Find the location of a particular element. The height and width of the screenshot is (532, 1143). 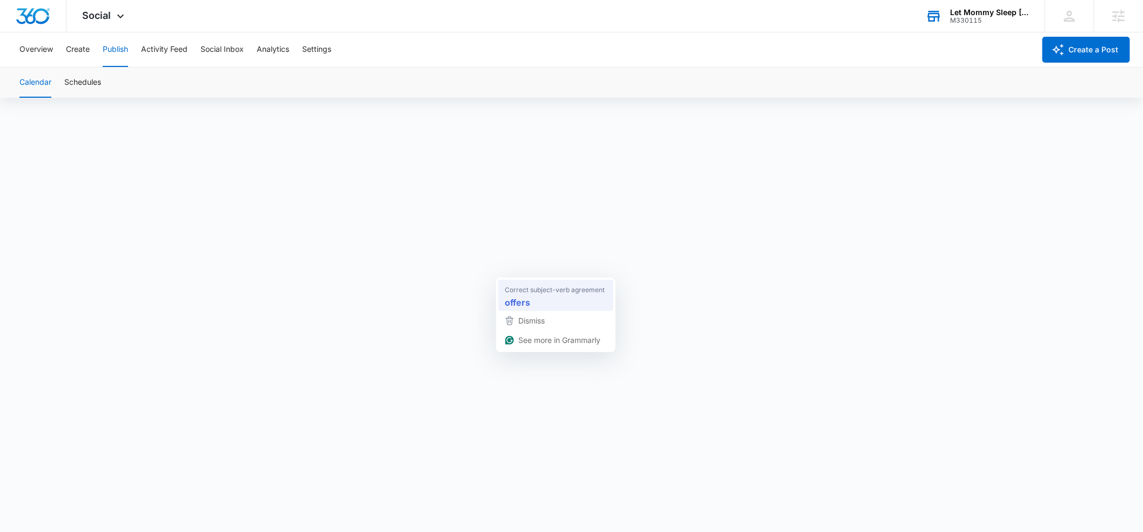

div: account id is located at coordinates (989, 21).